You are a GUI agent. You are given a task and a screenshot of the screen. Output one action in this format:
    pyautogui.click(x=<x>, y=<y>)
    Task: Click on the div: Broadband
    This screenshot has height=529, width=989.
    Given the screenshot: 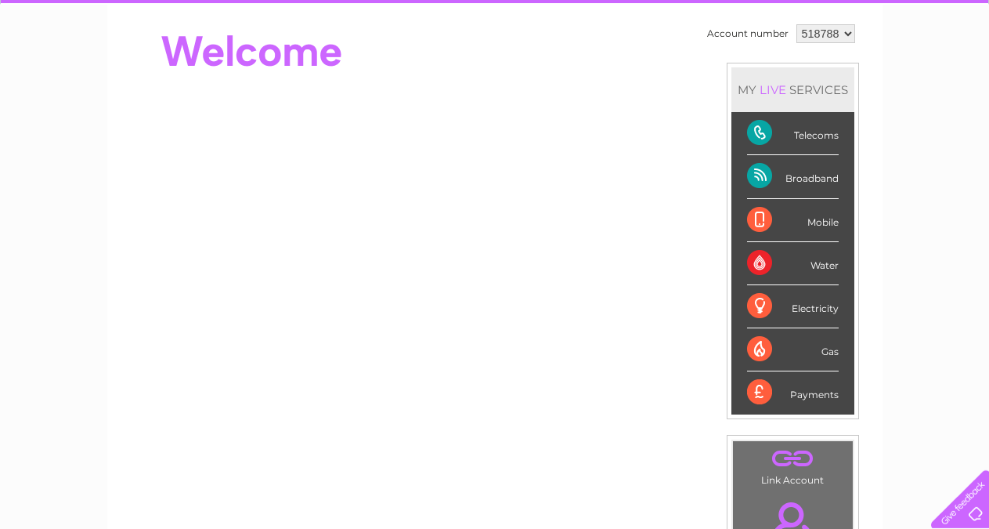 What is the action you would take?
    pyautogui.click(x=793, y=176)
    